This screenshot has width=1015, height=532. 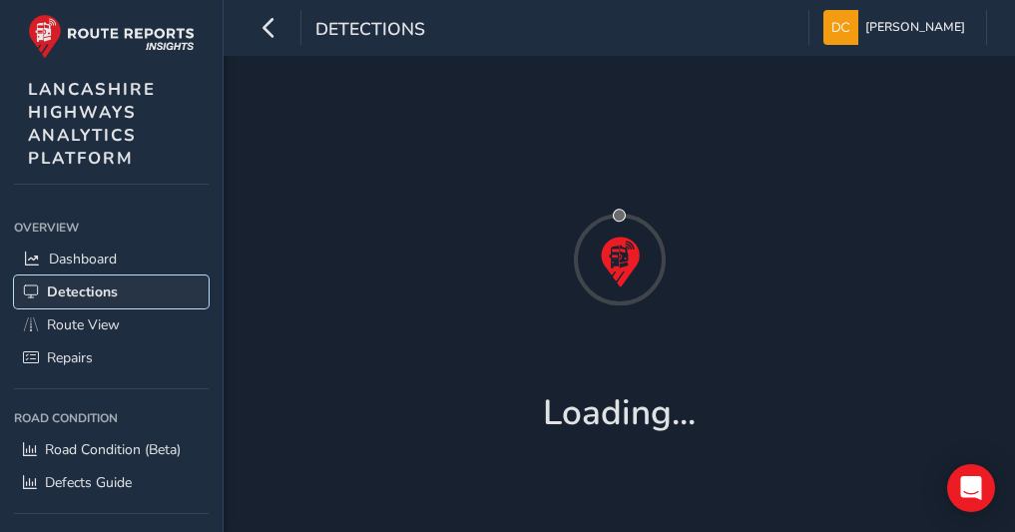 I want to click on span: Route View, so click(x=83, y=324).